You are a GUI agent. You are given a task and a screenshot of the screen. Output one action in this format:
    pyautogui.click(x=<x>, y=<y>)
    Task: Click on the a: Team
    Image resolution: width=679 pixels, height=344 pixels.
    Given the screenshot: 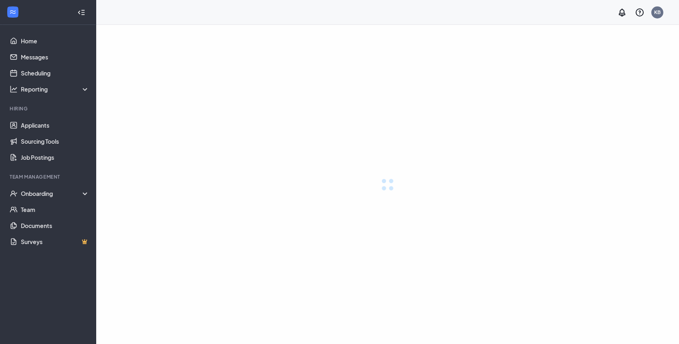 What is the action you would take?
    pyautogui.click(x=55, y=209)
    